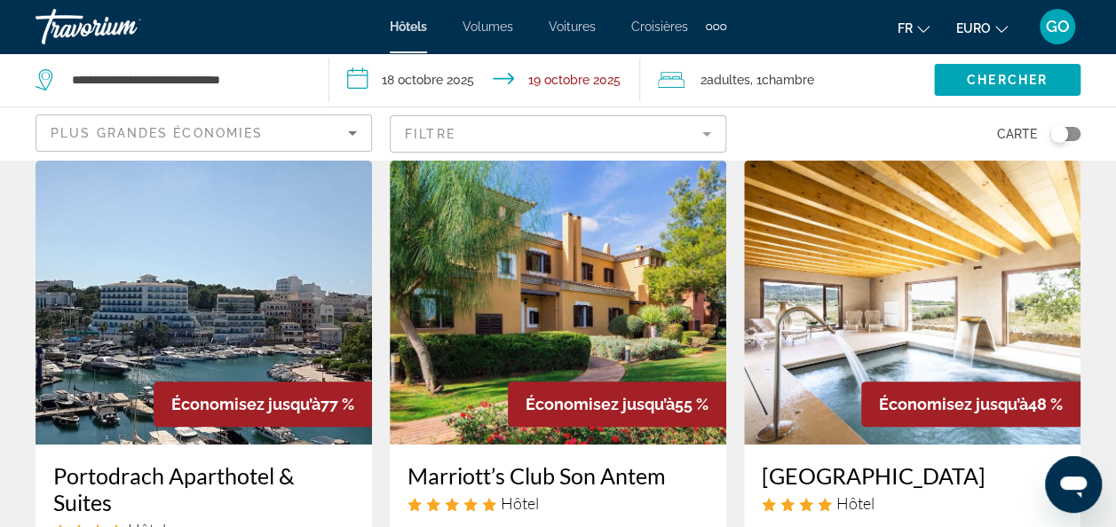  I want to click on a: Marriott’s Club Son Antem, so click(557, 476).